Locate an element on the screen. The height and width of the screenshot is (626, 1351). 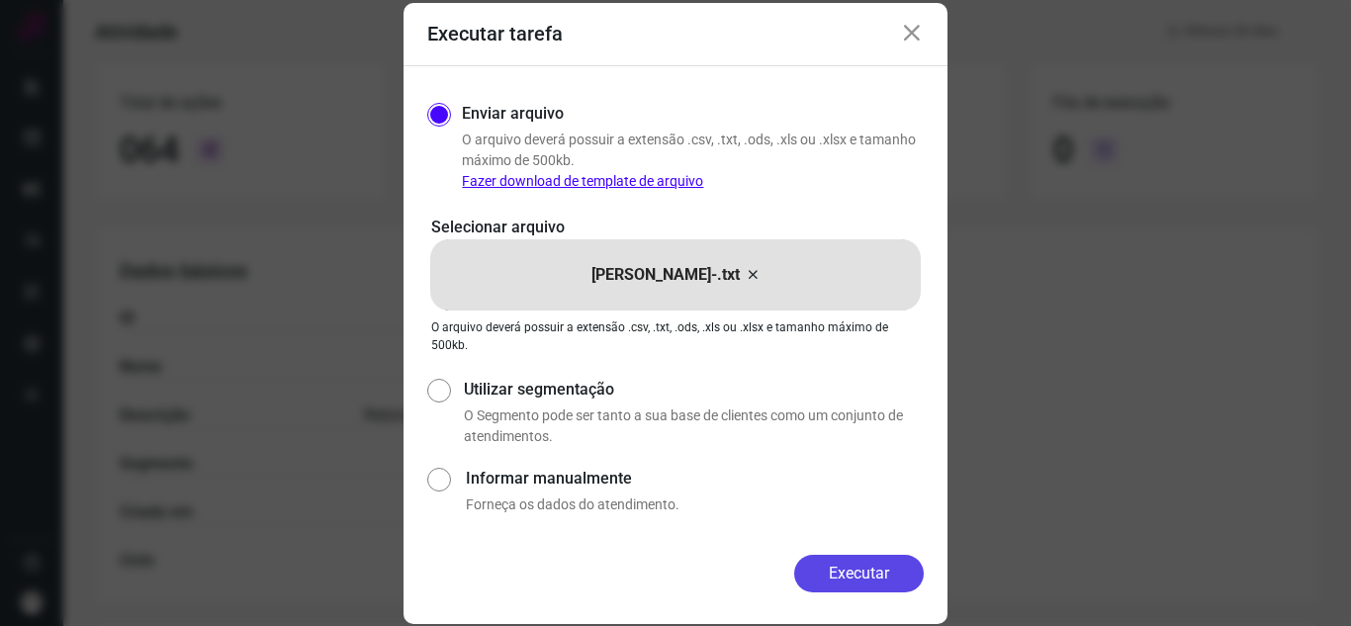
p: Selecionar arquivo is located at coordinates (675, 227).